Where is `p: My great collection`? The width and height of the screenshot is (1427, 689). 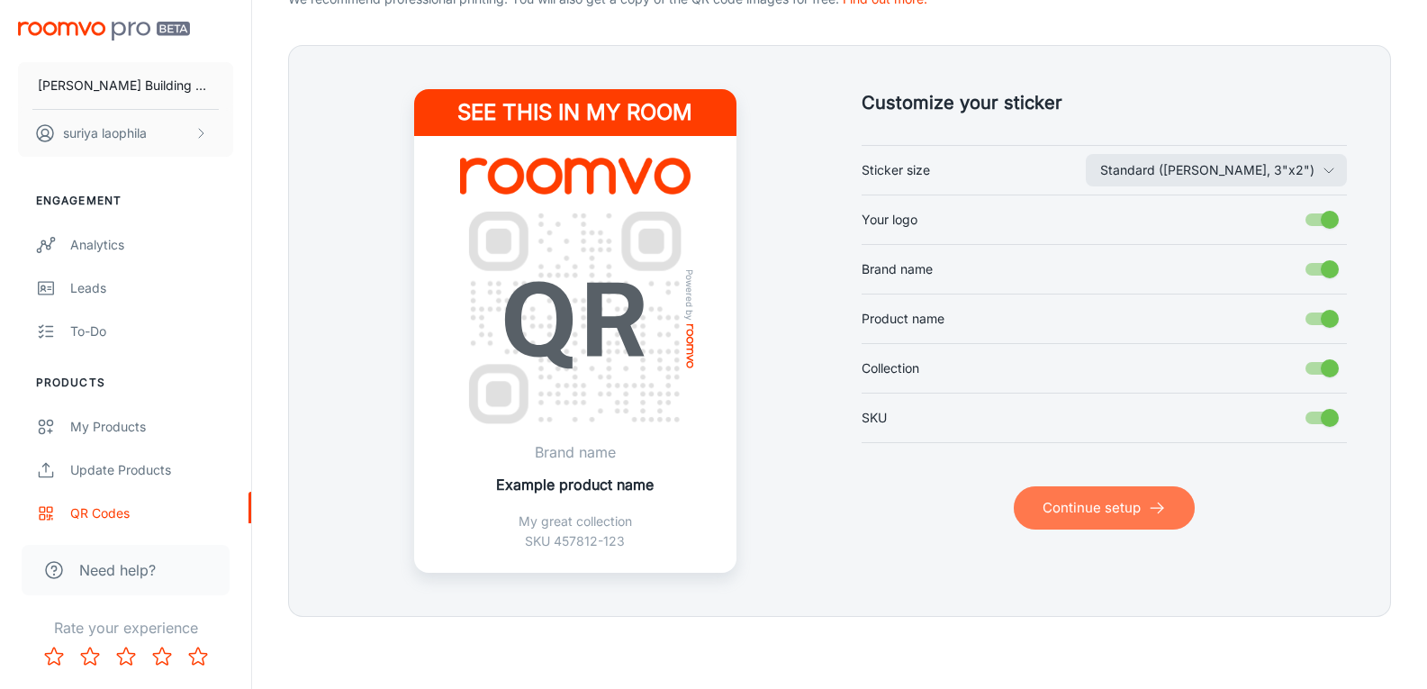 p: My great collection is located at coordinates (574, 521).